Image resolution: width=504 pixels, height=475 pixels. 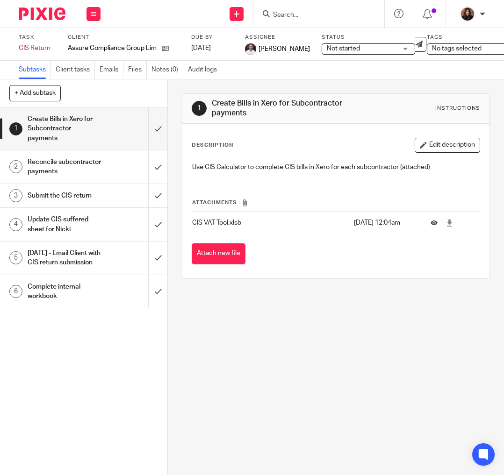 I want to click on a: Subtasks, so click(x=35, y=70).